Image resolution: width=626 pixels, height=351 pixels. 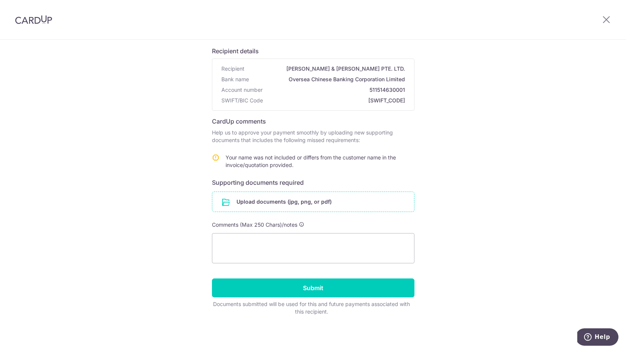 What do you see at coordinates (310, 161) in the screenshot?
I see `span: Your name was not included or differs from the customer name in the invoice/quotation provided.` at bounding box center [310, 161].